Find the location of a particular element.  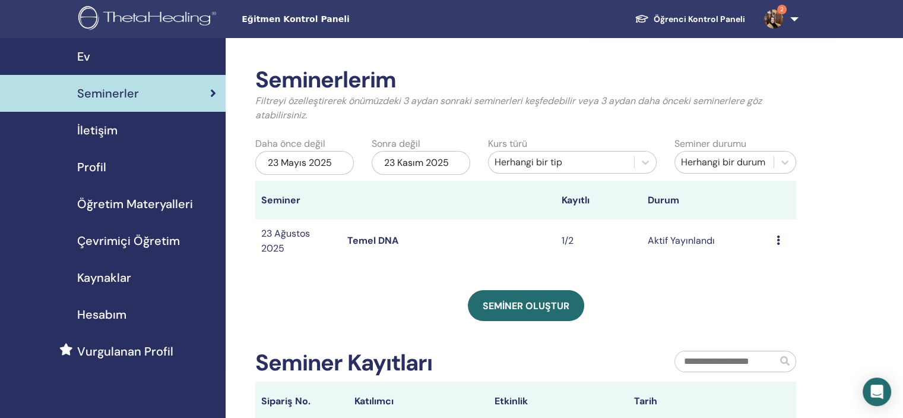

font: Seminerlerim is located at coordinates (325, 80).